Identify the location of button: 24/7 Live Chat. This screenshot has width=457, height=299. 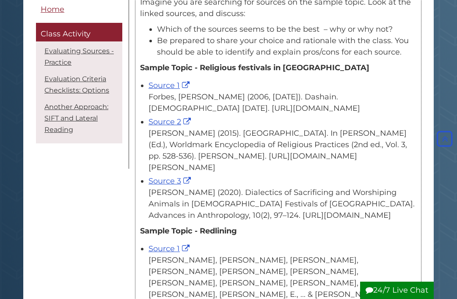
(397, 291).